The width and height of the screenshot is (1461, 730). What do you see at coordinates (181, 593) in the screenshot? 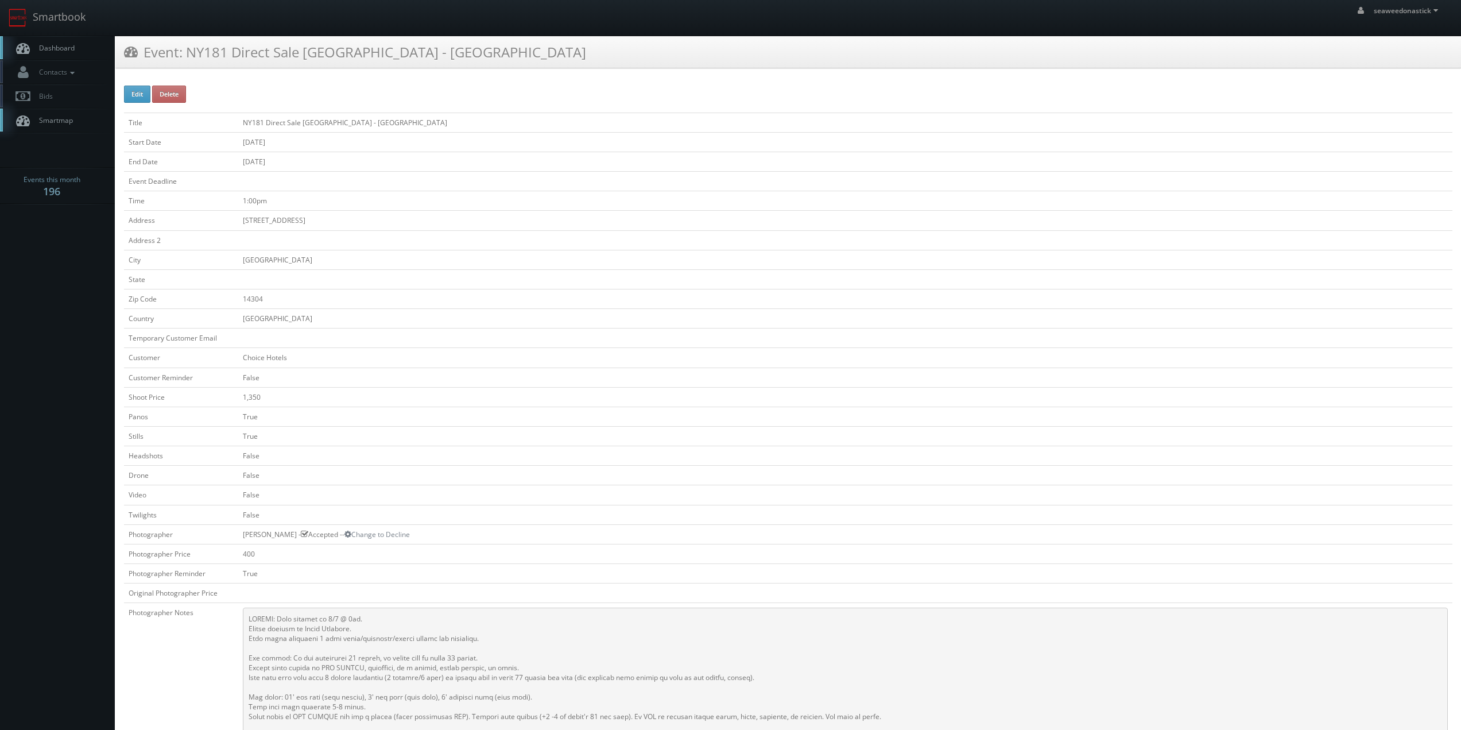
I see `td: Original Photographer Price` at bounding box center [181, 593].